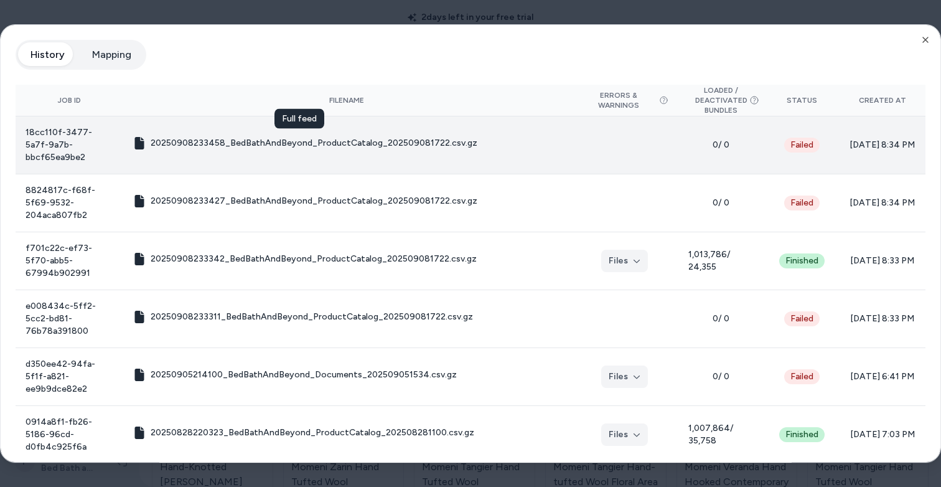  I want to click on button: 20250908233311_BedBathAndBeyond_ProductCatalog_202509081722.csv.gz, so click(303, 317).